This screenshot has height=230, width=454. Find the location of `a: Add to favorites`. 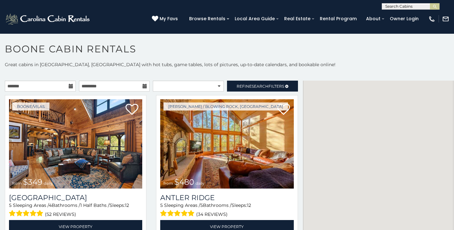

a: Add to favorites is located at coordinates (132, 110).